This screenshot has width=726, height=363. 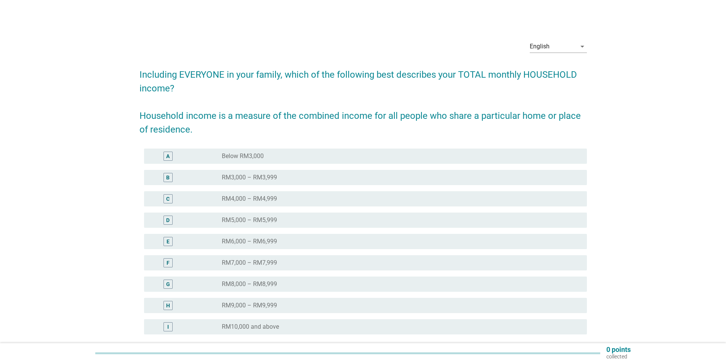 I want to click on div: D, so click(x=168, y=220).